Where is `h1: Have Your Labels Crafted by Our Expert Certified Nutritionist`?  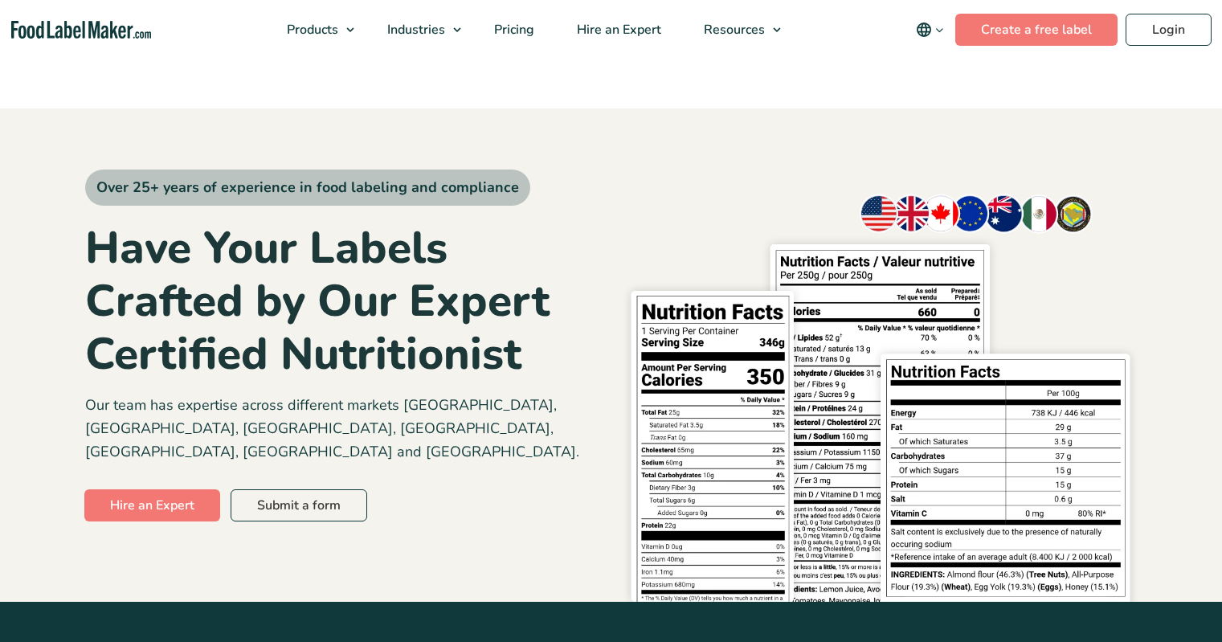 h1: Have Your Labels Crafted by Our Expert Certified Nutritionist is located at coordinates (342, 301).